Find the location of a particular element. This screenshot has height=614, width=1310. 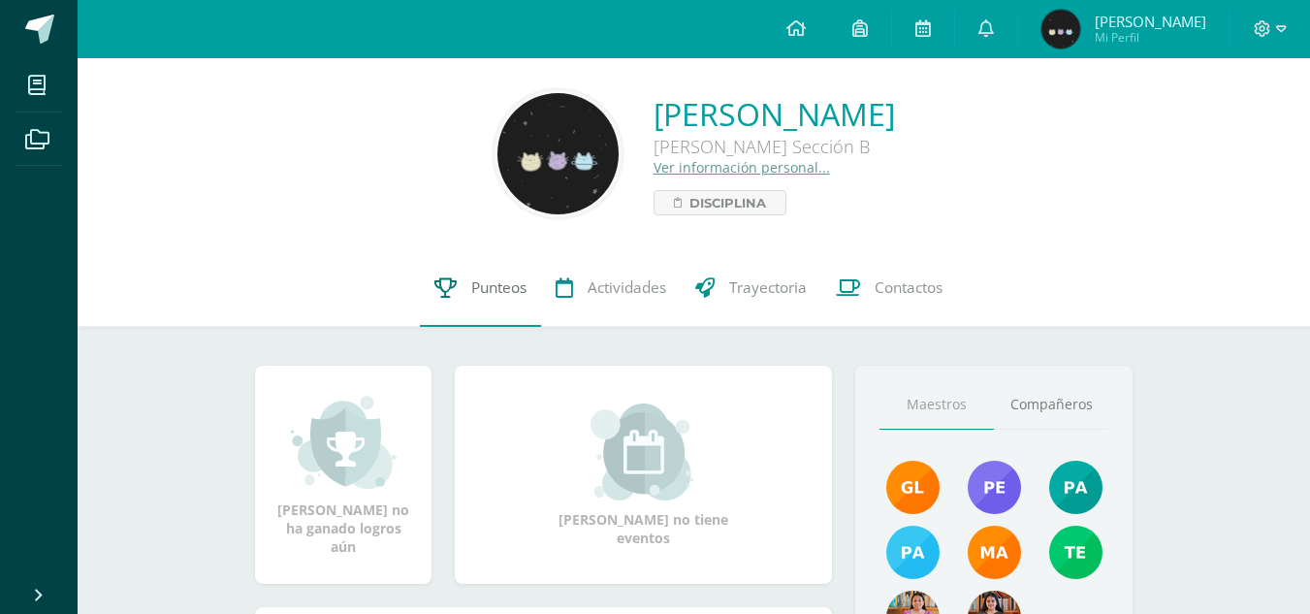

img: 8bf85ff83f56496377f7286f058f927d.png is located at coordinates (1061, 29).